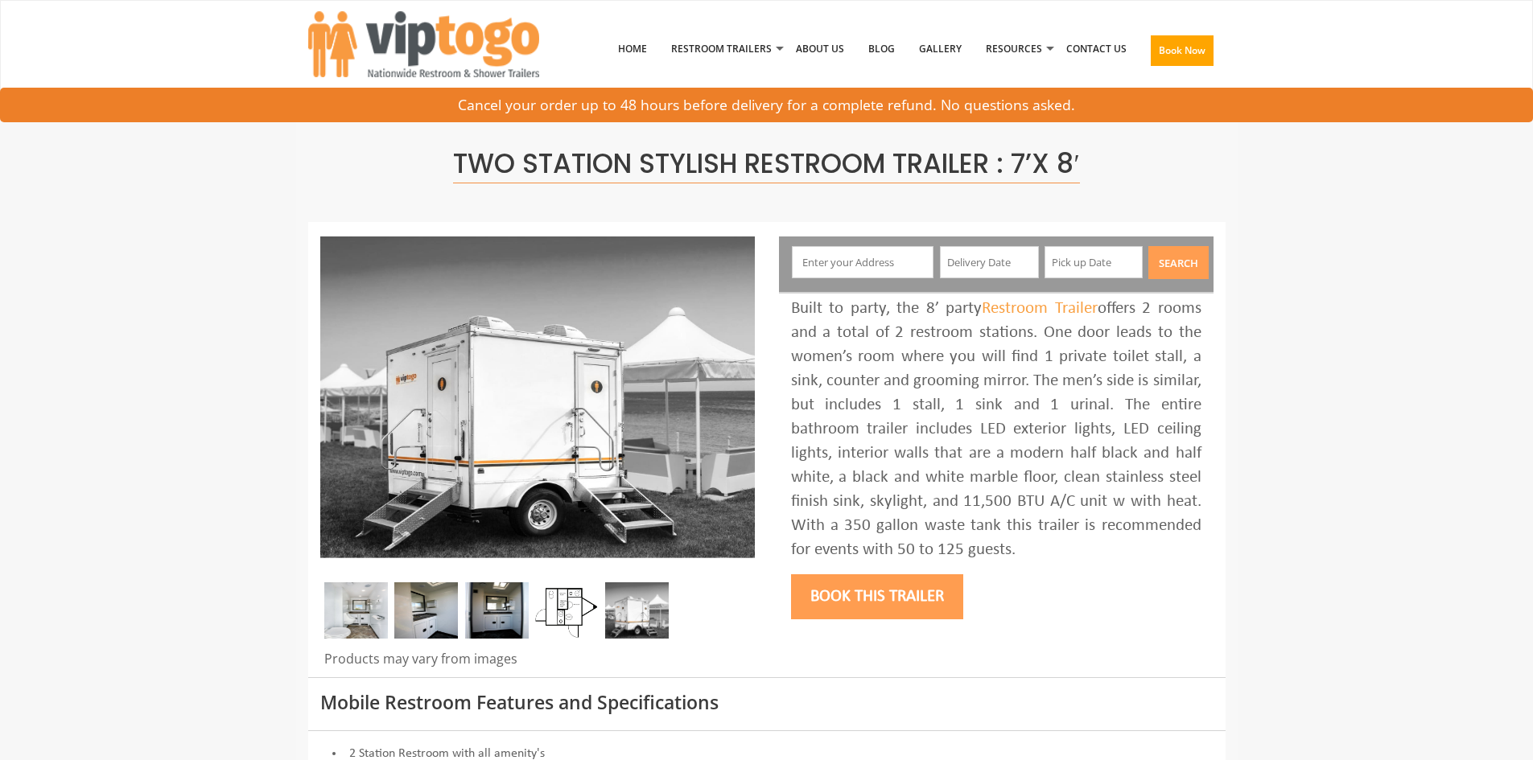  Describe the element at coordinates (423, 44) in the screenshot. I see `img: VIPTOGO` at that location.